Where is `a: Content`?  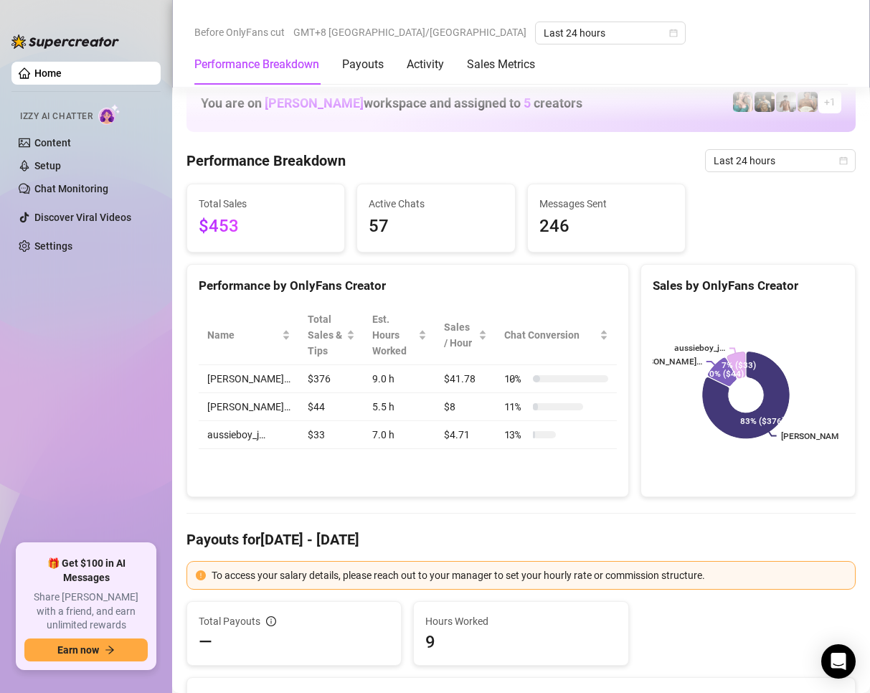 a: Content is located at coordinates (52, 143).